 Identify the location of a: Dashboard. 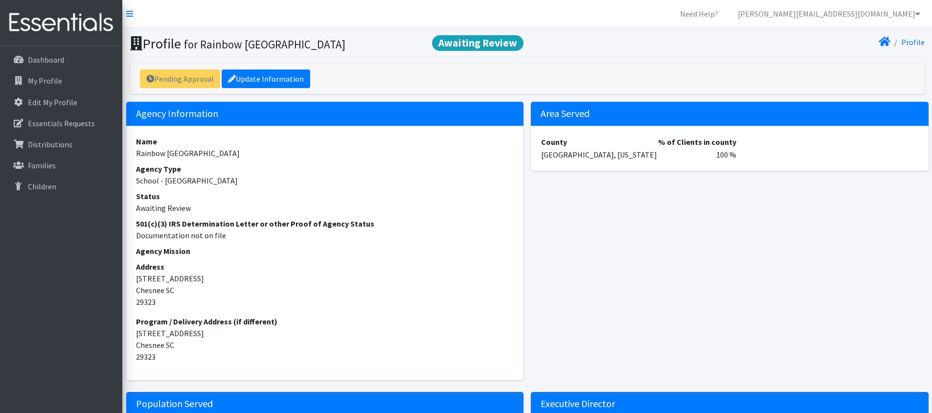
(61, 60).